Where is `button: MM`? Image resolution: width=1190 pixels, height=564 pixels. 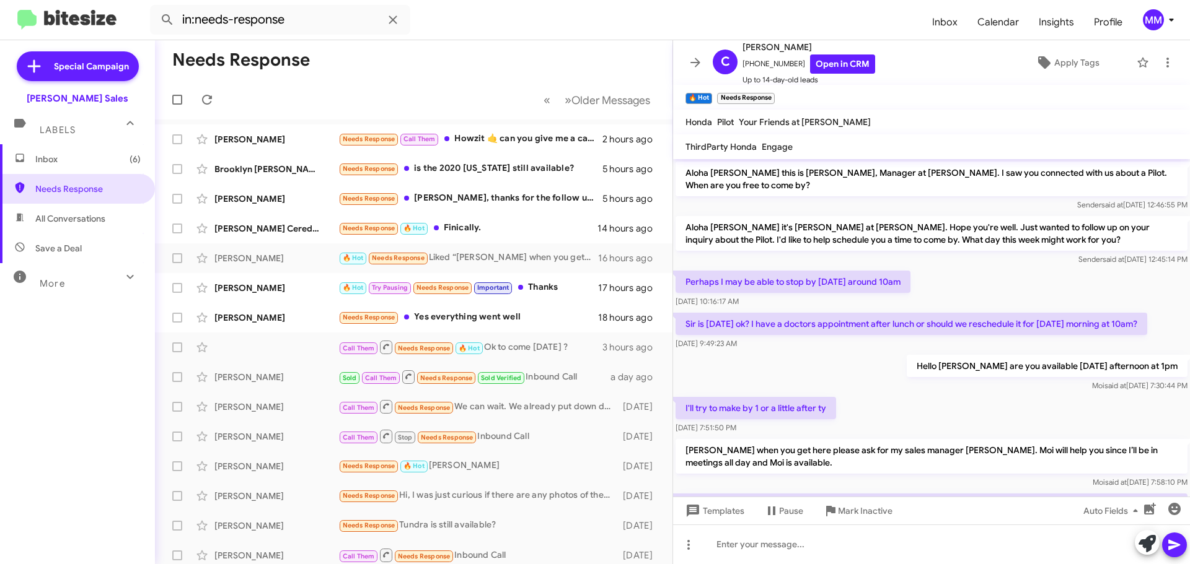
button: MM is located at coordinates (1154, 20).